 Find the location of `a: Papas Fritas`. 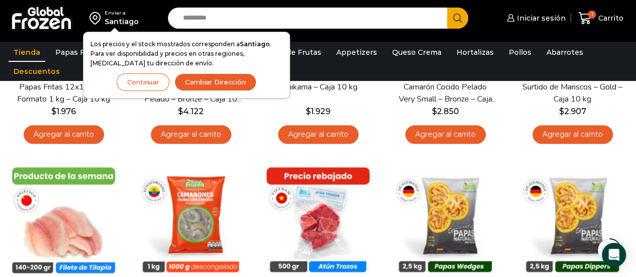

a: Papas Fritas is located at coordinates (78, 52).